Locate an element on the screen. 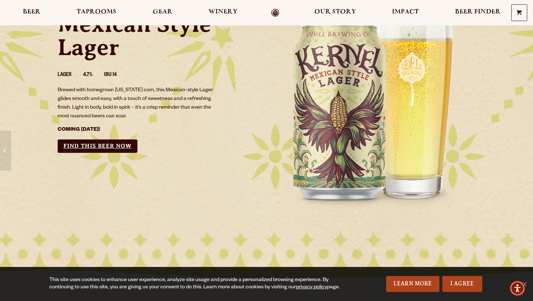 This screenshot has height=301, width=533. a: Impact is located at coordinates (405, 13).